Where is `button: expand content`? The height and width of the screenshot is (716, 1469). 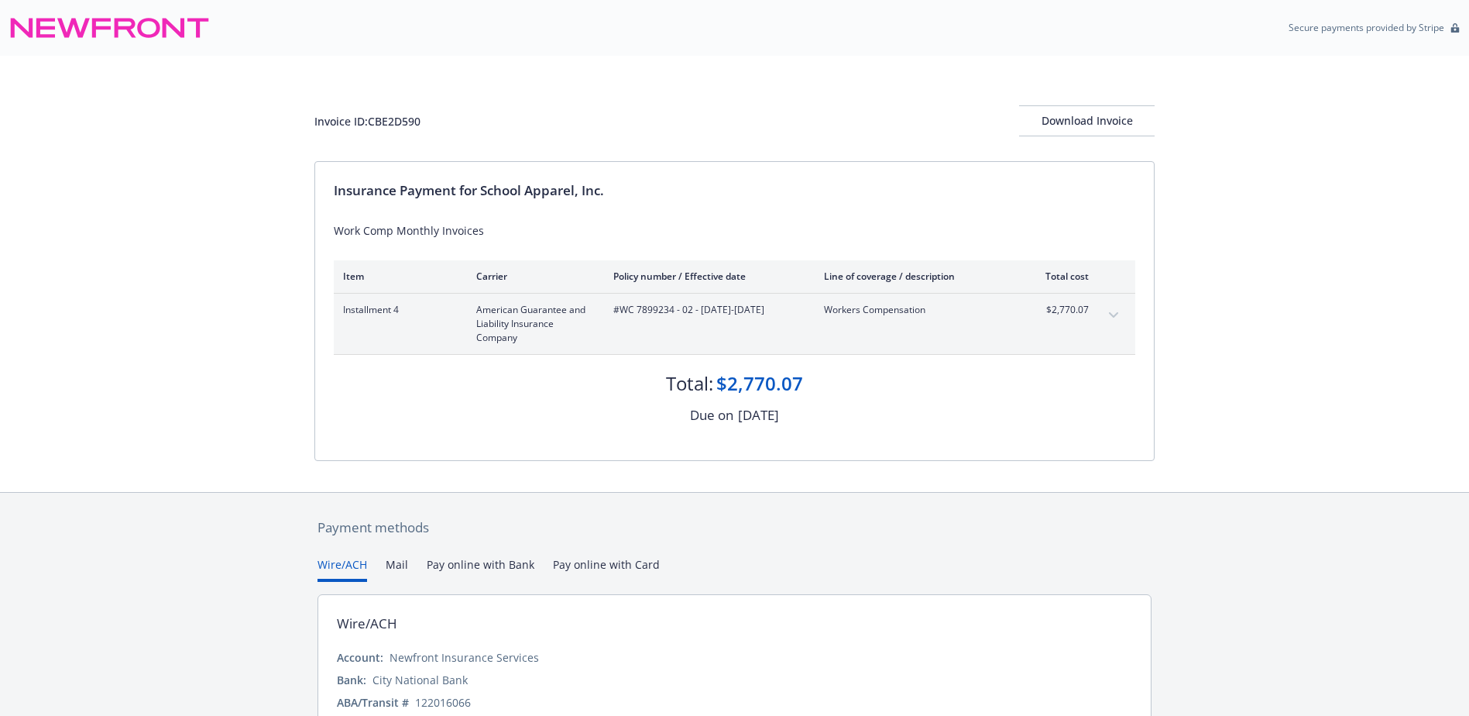 button: expand content is located at coordinates (1114, 315).